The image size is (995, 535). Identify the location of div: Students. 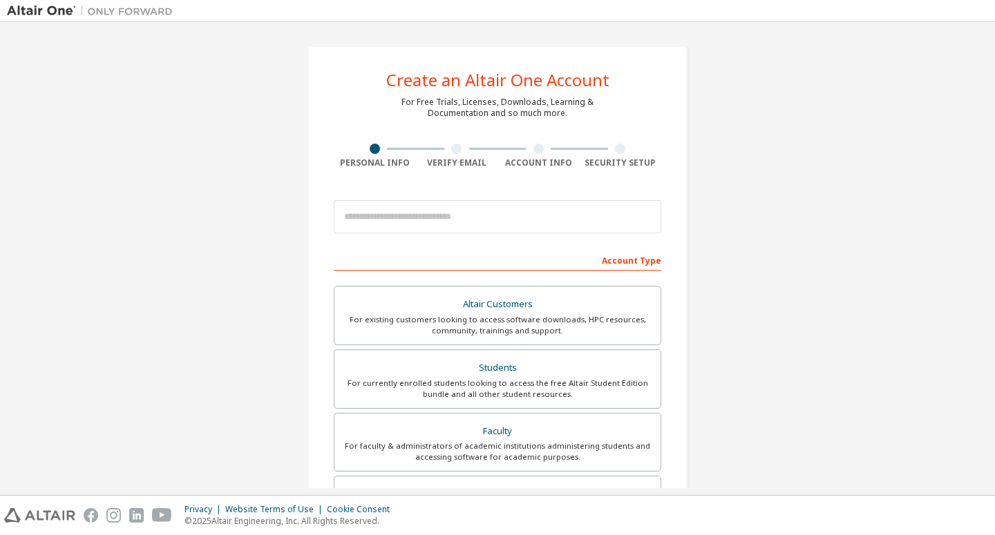
(497, 368).